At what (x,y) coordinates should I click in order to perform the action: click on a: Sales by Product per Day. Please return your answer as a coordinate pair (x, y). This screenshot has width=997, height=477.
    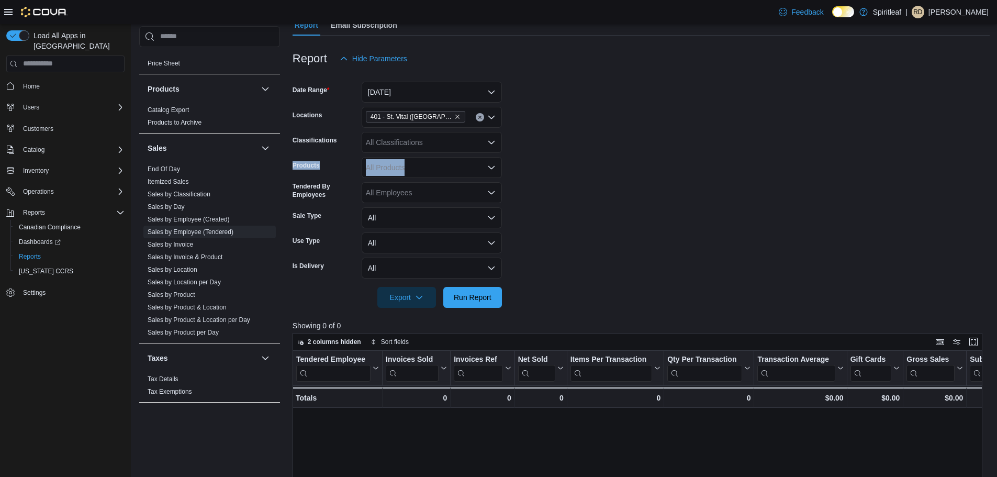
    Looking at the image, I should click on (183, 332).